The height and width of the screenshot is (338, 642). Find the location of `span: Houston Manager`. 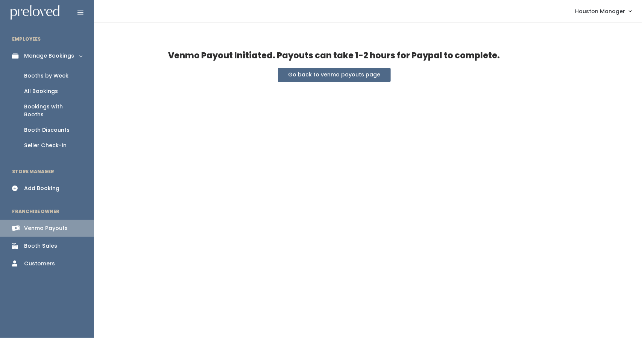

span: Houston Manager is located at coordinates (600, 11).